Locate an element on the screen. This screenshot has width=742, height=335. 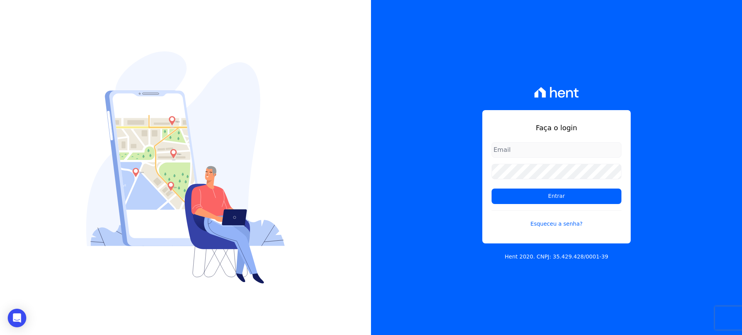
h1: Faça o login is located at coordinates (556, 128).